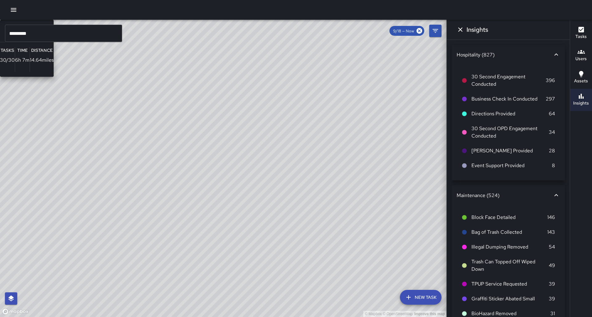 This screenshot has height=317, width=592. Describe the element at coordinates (510, 114) in the screenshot. I see `span: Directions Provided` at that location.